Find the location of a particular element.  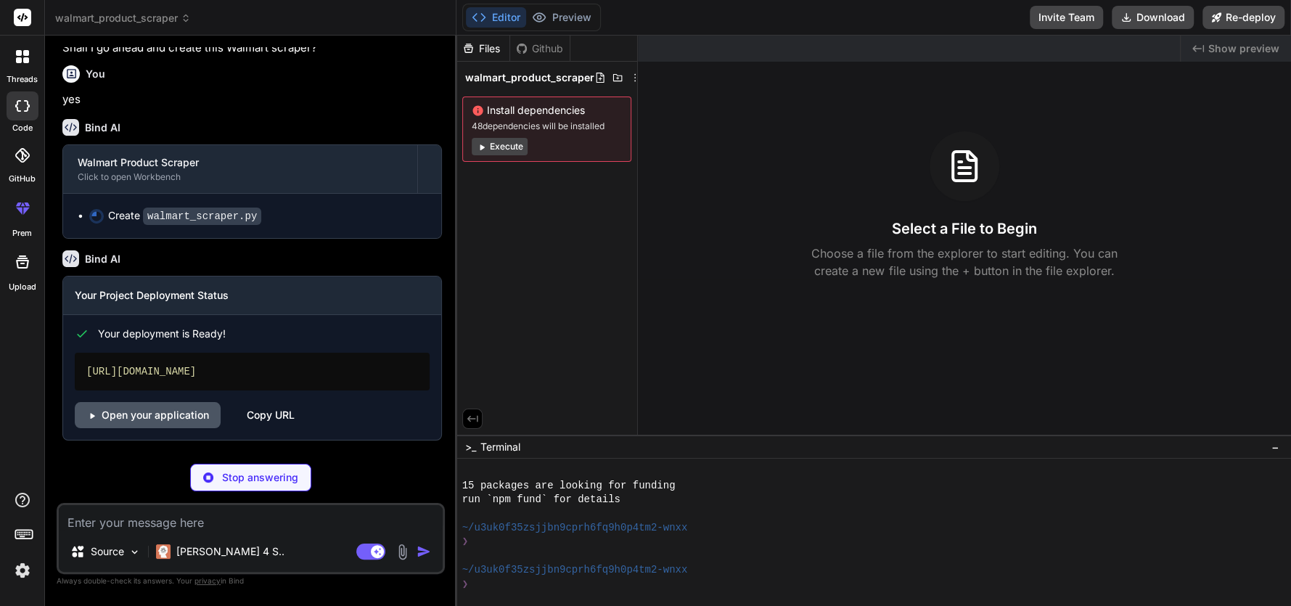

div: Click to open Workbench is located at coordinates (240, 177).